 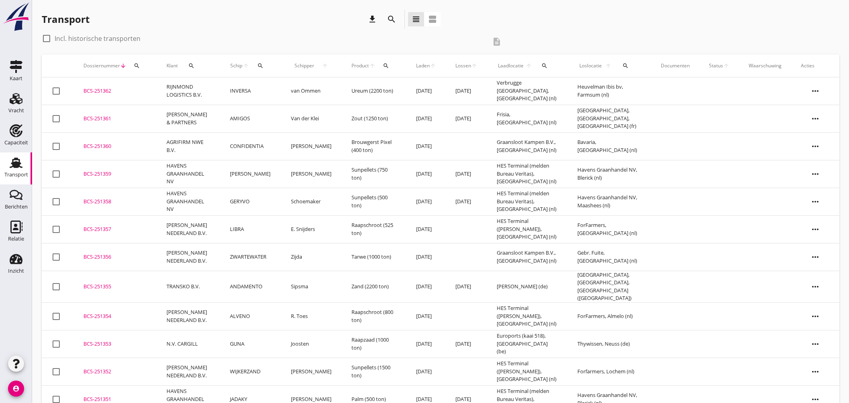 What do you see at coordinates (115, 344) in the screenshot?
I see `div: BCS-251353` at bounding box center [115, 344].